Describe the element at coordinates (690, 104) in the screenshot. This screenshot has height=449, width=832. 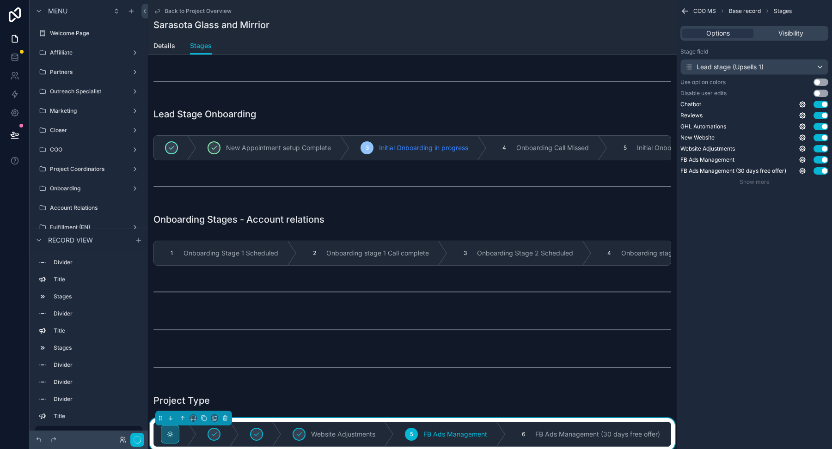
I see `span: Chatbot` at that location.